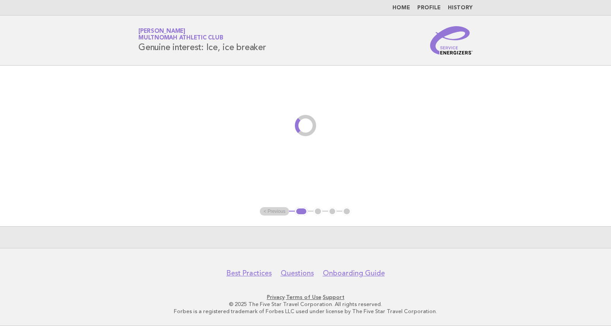 This screenshot has width=611, height=326. I want to click on a: Privacy, so click(276, 297).